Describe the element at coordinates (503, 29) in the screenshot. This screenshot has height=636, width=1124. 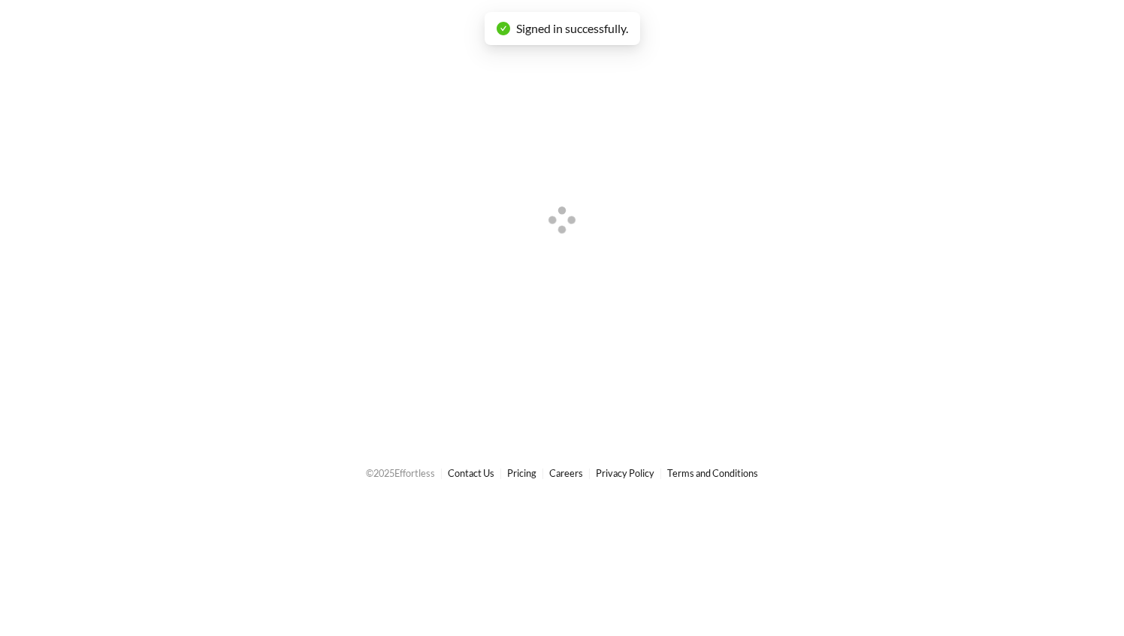
I see `span: check-circle` at that location.